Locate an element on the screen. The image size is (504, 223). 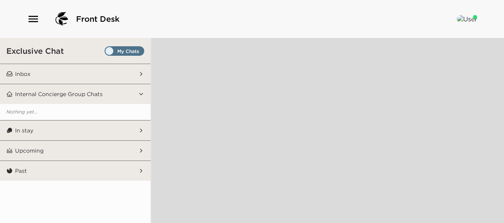
button: Past is located at coordinates (75, 171).